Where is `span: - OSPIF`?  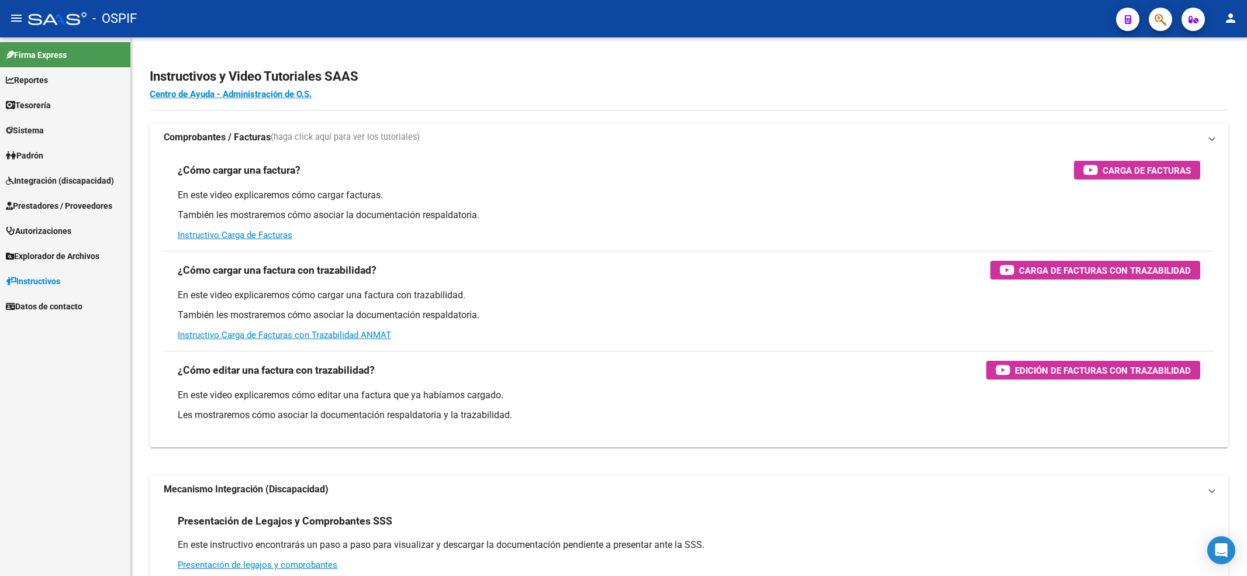 span: - OSPIF is located at coordinates (115, 19).